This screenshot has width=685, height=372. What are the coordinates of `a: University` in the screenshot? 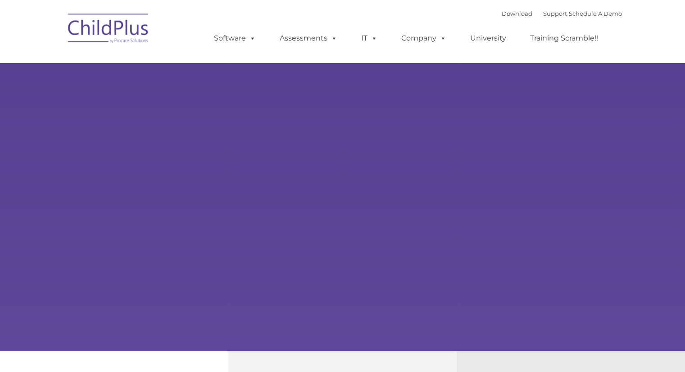 It's located at (488, 38).